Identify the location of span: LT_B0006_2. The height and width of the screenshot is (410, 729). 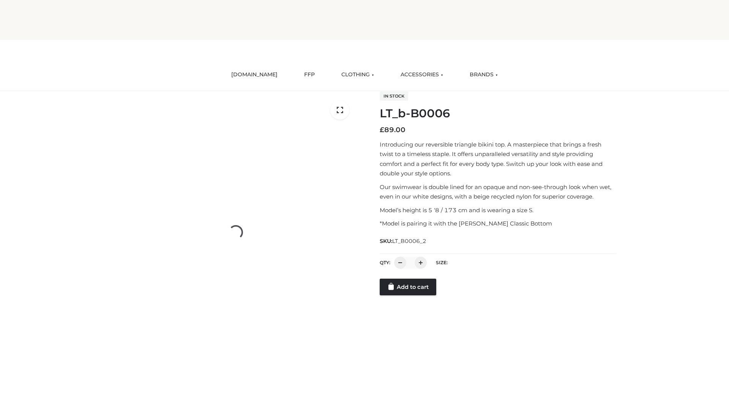
(409, 241).